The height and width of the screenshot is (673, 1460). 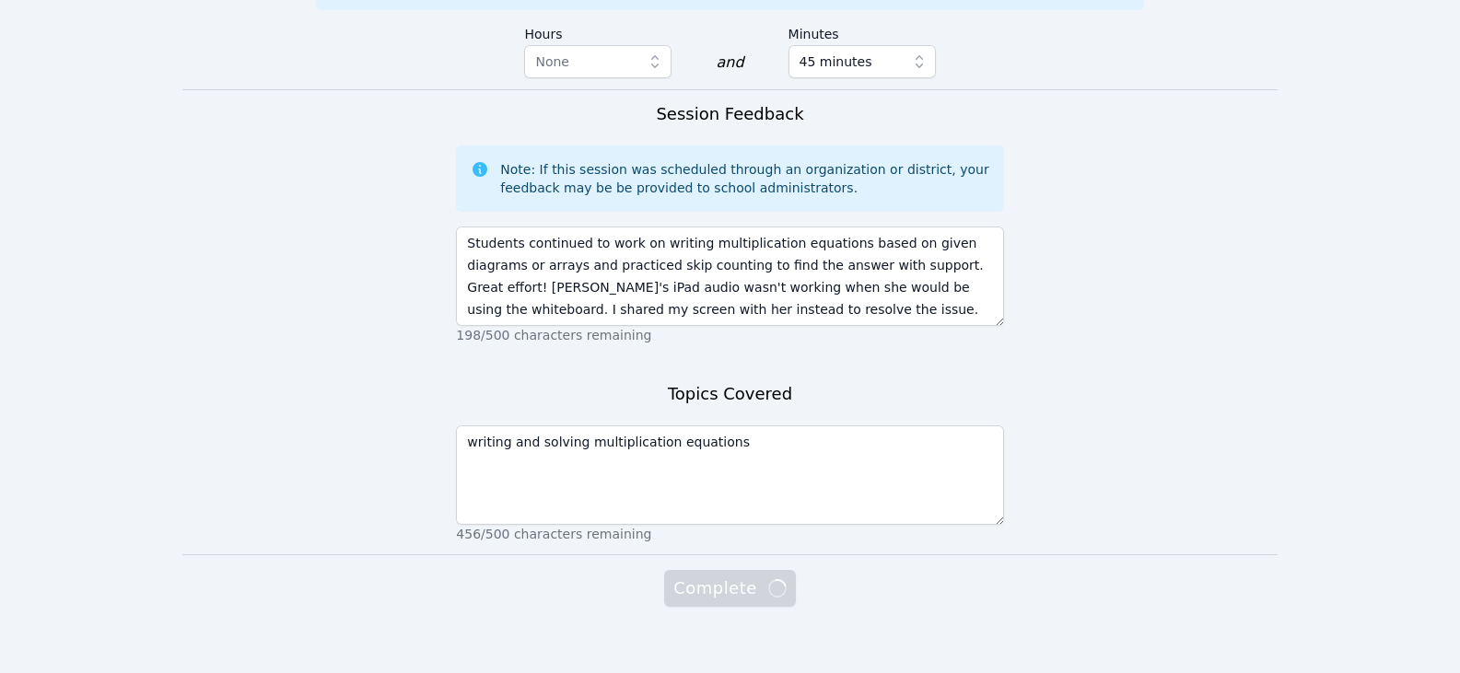 I want to click on label: Hours, so click(x=598, y=31).